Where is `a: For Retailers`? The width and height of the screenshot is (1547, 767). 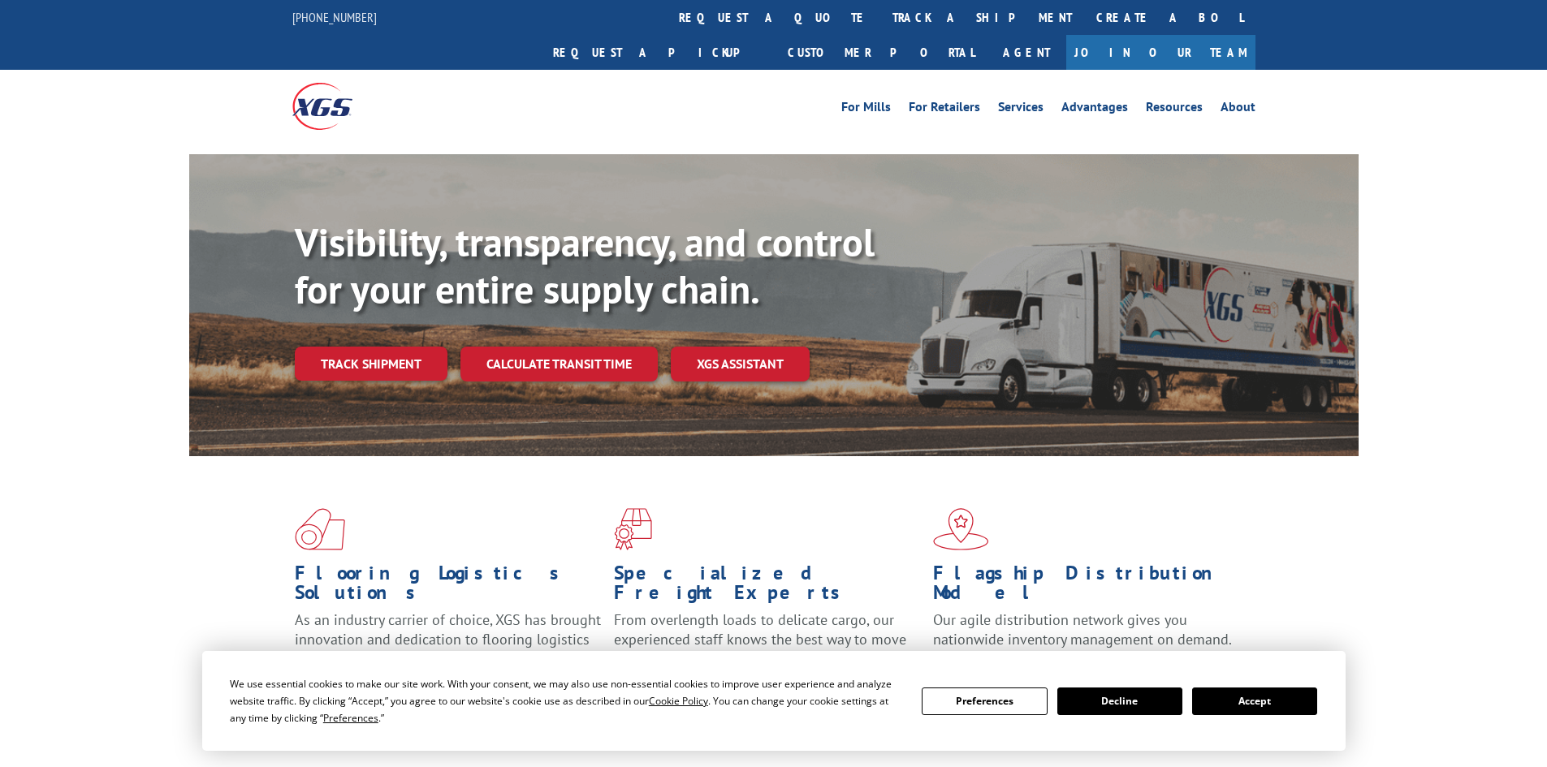
a: For Retailers is located at coordinates (944, 110).